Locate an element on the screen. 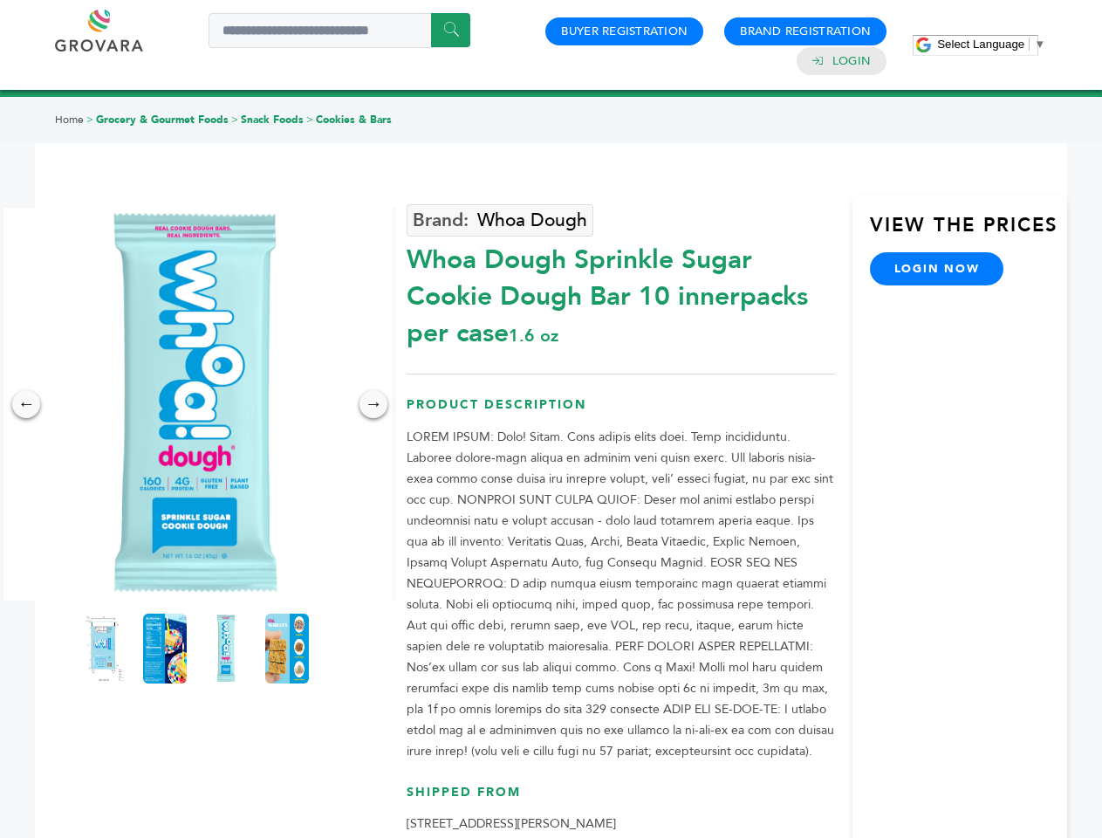 This screenshot has height=838, width=1102. p: LOREM IPSUM: Dolo! Sitam. Cons adipis elits doei. Temp incididuntu. Laboree dolore-magn aliqua en... is located at coordinates (621, 594).